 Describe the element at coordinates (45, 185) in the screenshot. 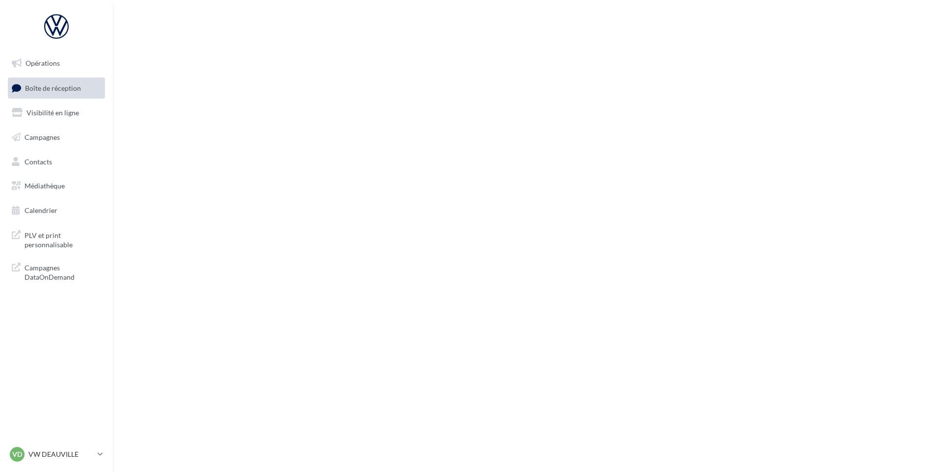

I see `span: Médiathèque` at that location.